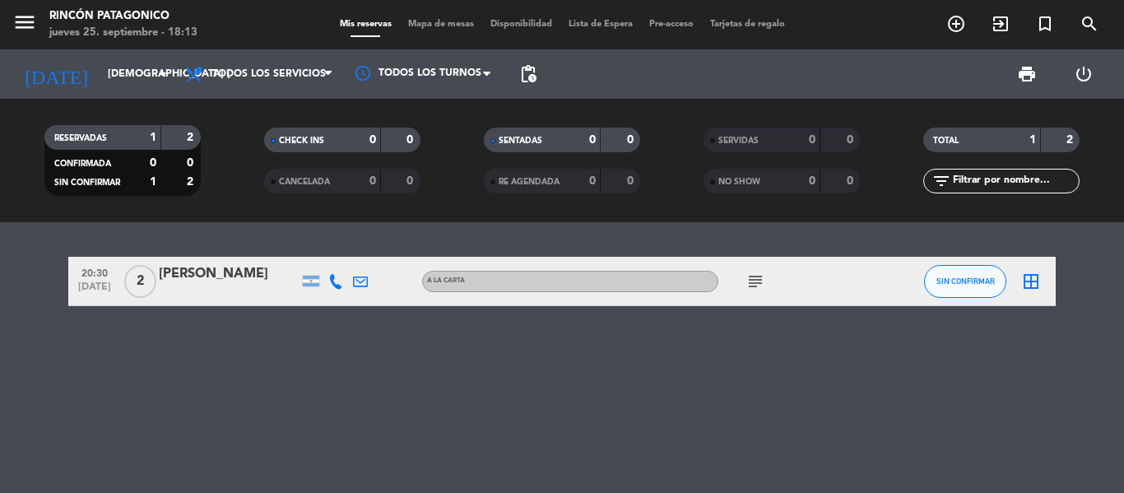 This screenshot has width=1124, height=493. What do you see at coordinates (123, 16) in the screenshot?
I see `div: Rincón Patagonico` at bounding box center [123, 16].